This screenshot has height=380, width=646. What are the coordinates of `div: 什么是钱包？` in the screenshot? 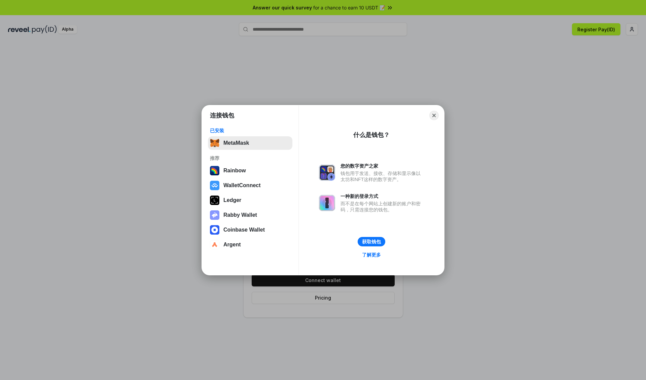 It's located at (372, 135).